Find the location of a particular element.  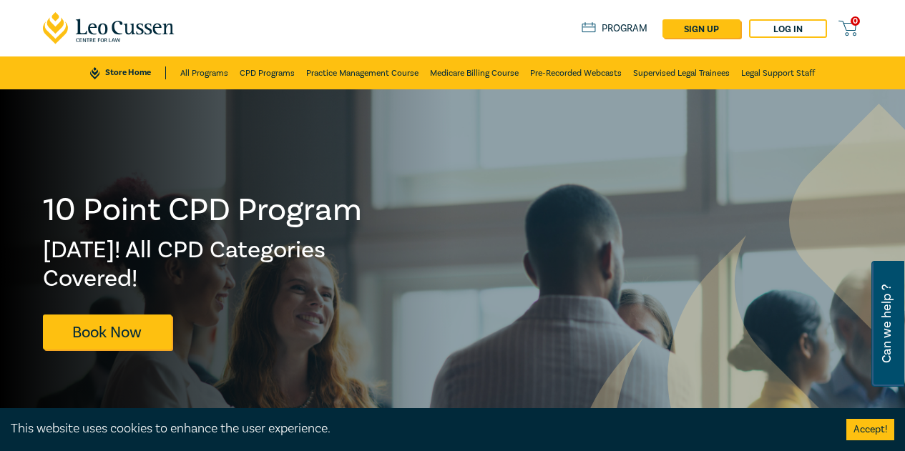

span: Can we help ? is located at coordinates (886, 324).